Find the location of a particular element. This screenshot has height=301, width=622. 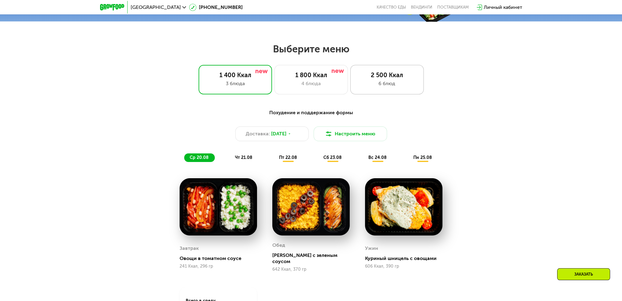

a: Вендинги is located at coordinates (421, 7).